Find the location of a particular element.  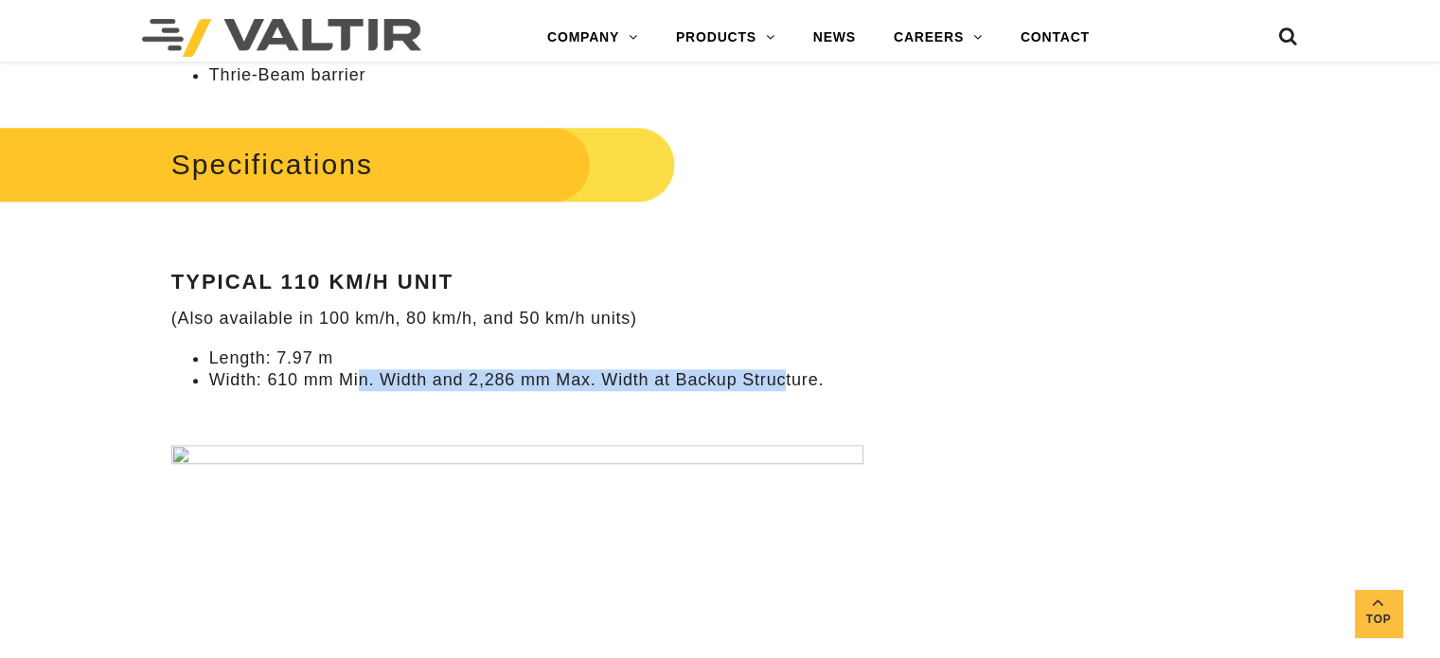

a: NEWS is located at coordinates (834, 38).